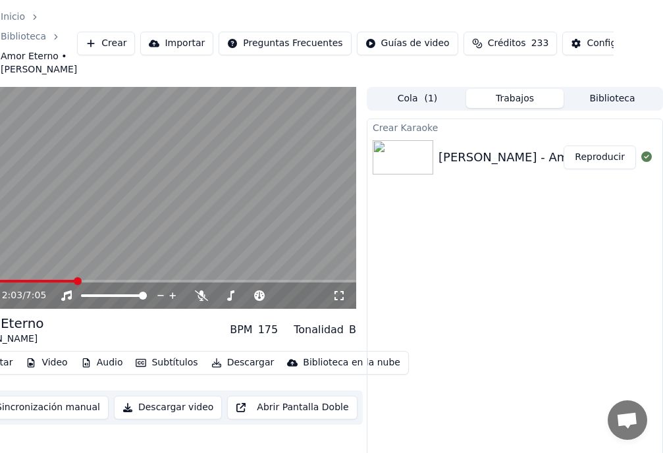 This screenshot has height=453, width=663. What do you see at coordinates (168, 408) in the screenshot?
I see `button: Descargar video` at bounding box center [168, 408].